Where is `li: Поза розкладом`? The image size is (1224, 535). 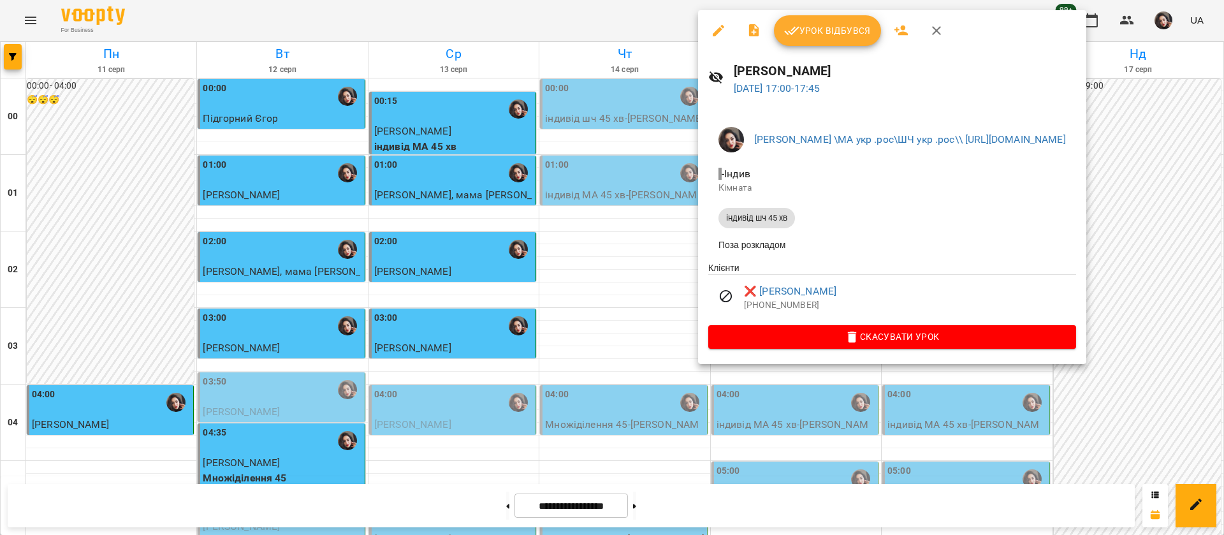 li: Поза розкладом is located at coordinates (892, 245).